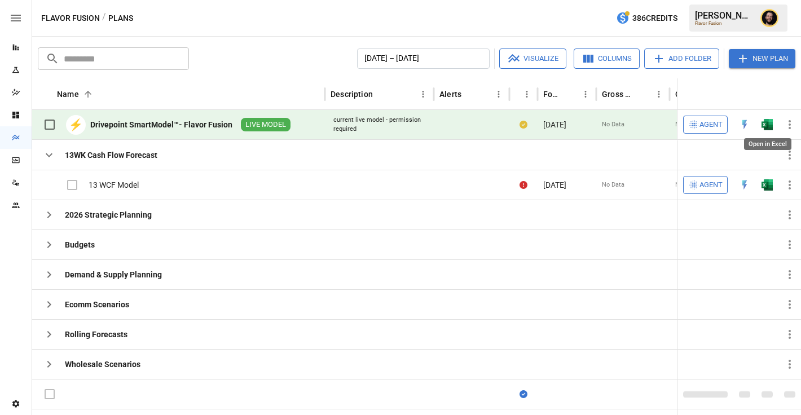 The width and height of the screenshot is (801, 415). I want to click on div: Sync complete, so click(523, 394).